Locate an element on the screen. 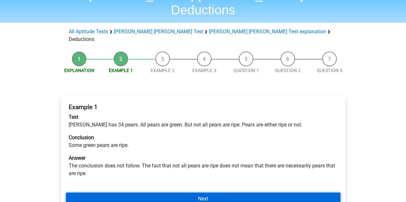 This screenshot has width=406, height=202. a: Question 2 is located at coordinates (288, 71).